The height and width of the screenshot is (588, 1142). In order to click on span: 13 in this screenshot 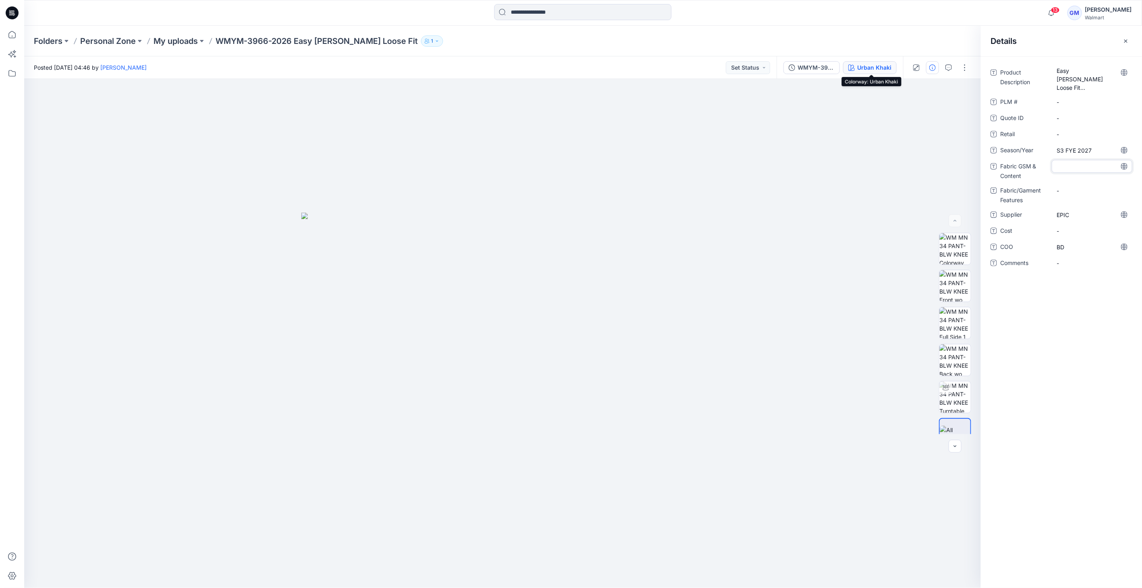, I will do `click(1055, 10)`.